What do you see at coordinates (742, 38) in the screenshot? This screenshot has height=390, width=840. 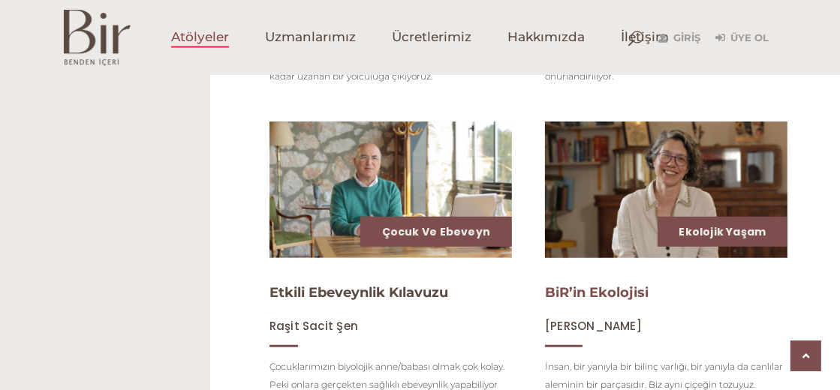 I see `a: Üye Ol` at bounding box center [742, 38].